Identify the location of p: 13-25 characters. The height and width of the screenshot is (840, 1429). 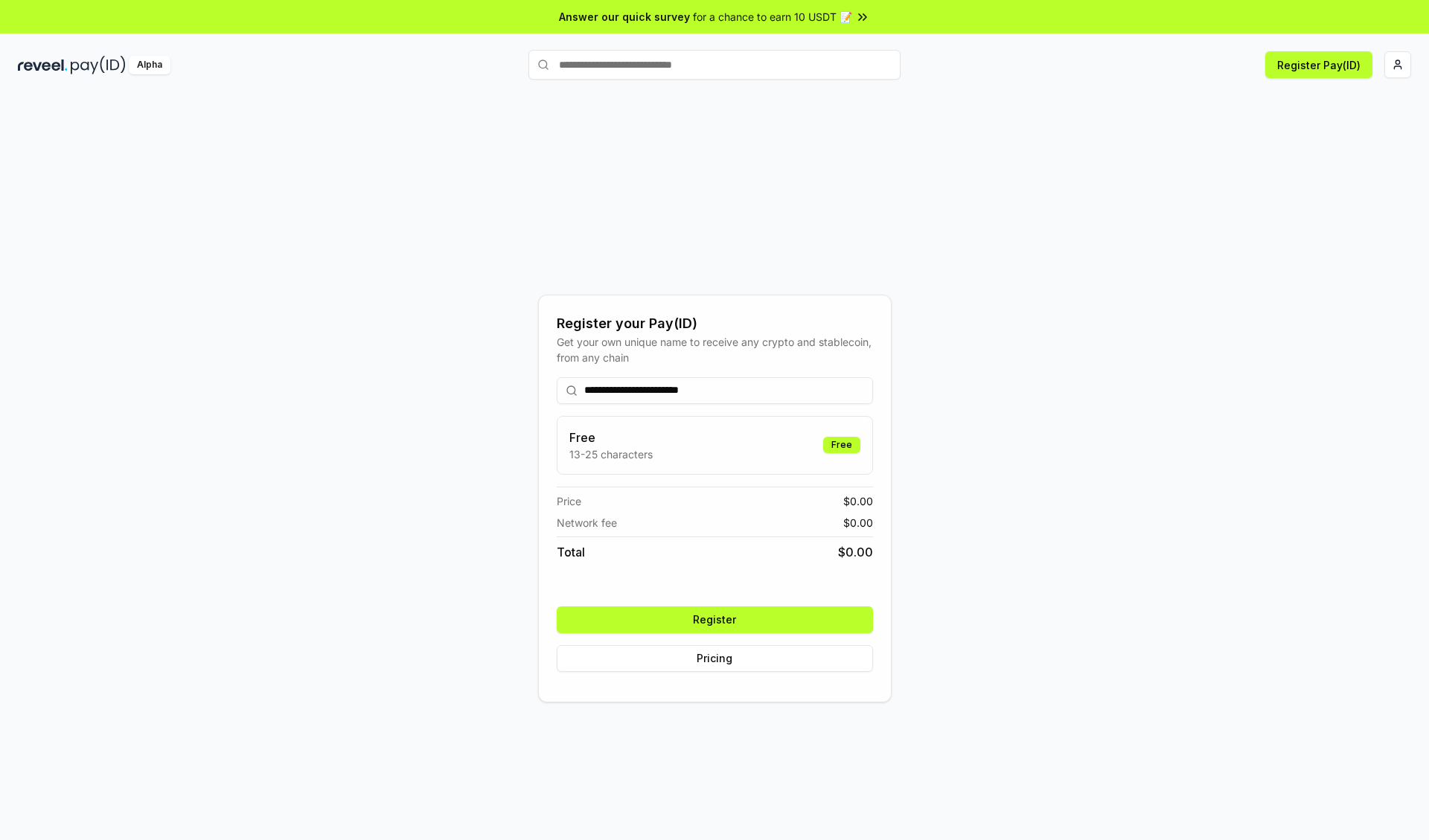
(611, 454).